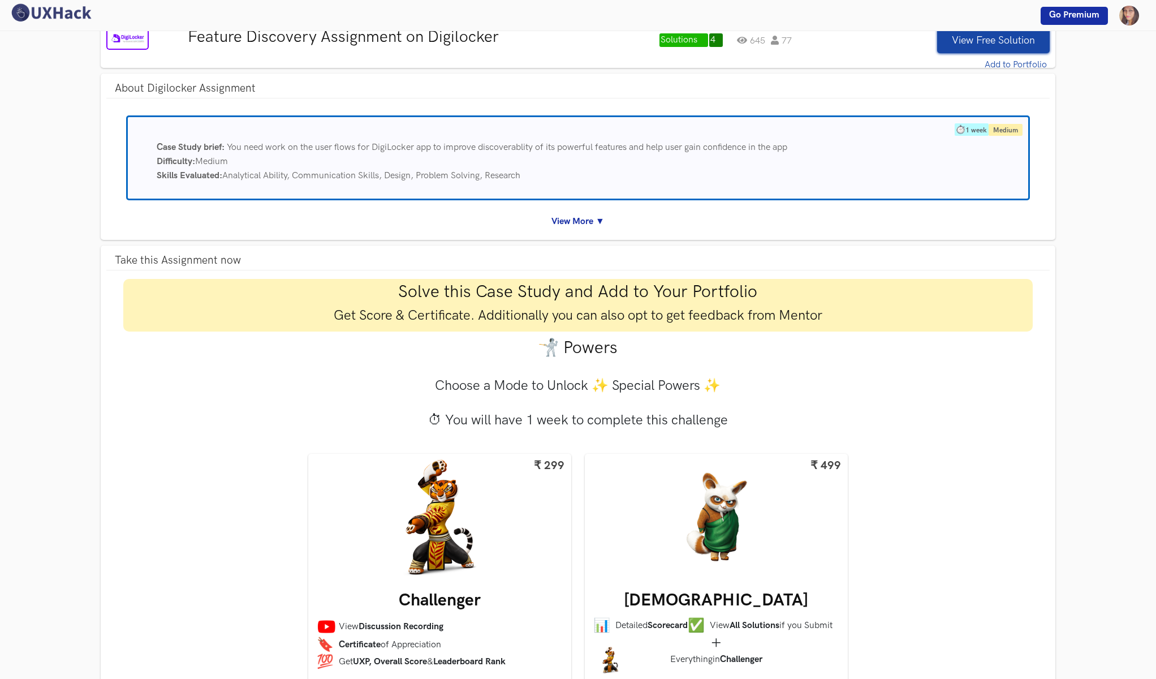 This screenshot has width=1156, height=679. I want to click on h3: Feature Discovery Assignment on Digilocker, so click(421, 37).